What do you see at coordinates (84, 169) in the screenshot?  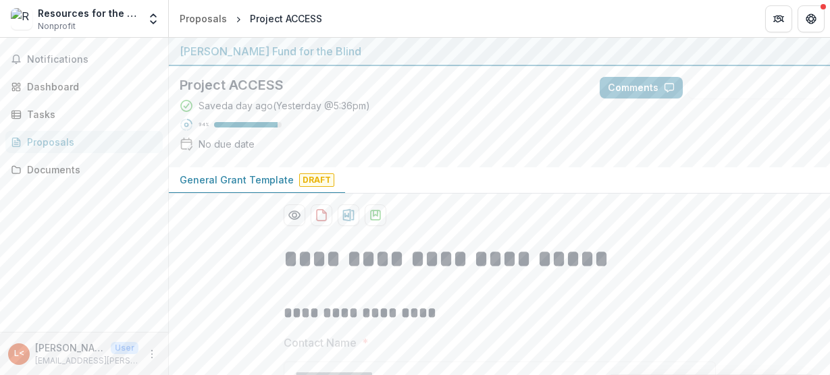 I see `a: Documents` at bounding box center [84, 169].